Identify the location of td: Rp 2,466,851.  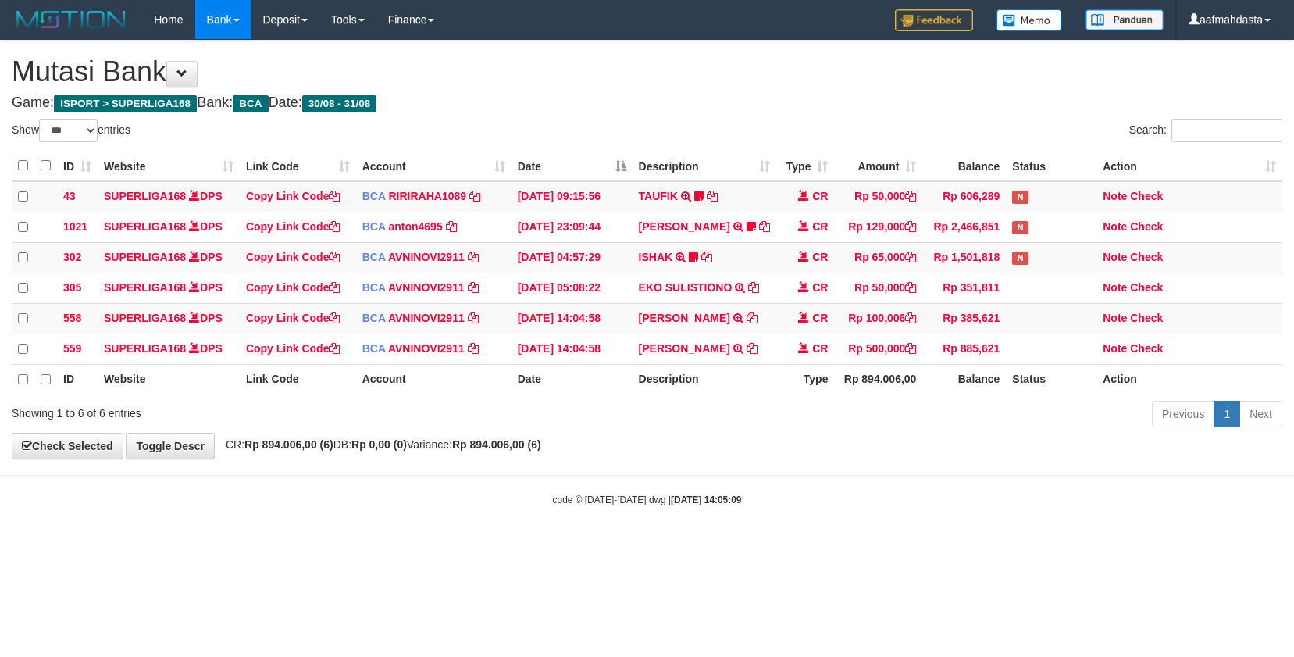
(964, 226).